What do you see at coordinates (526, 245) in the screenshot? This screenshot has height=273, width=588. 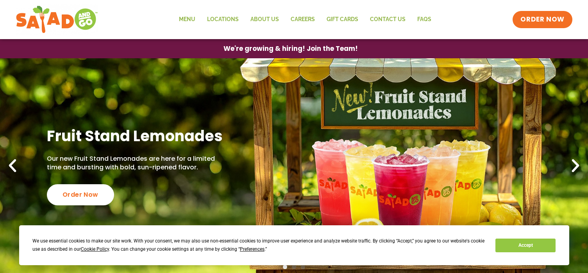 I see `button: Accept` at bounding box center [526, 245].